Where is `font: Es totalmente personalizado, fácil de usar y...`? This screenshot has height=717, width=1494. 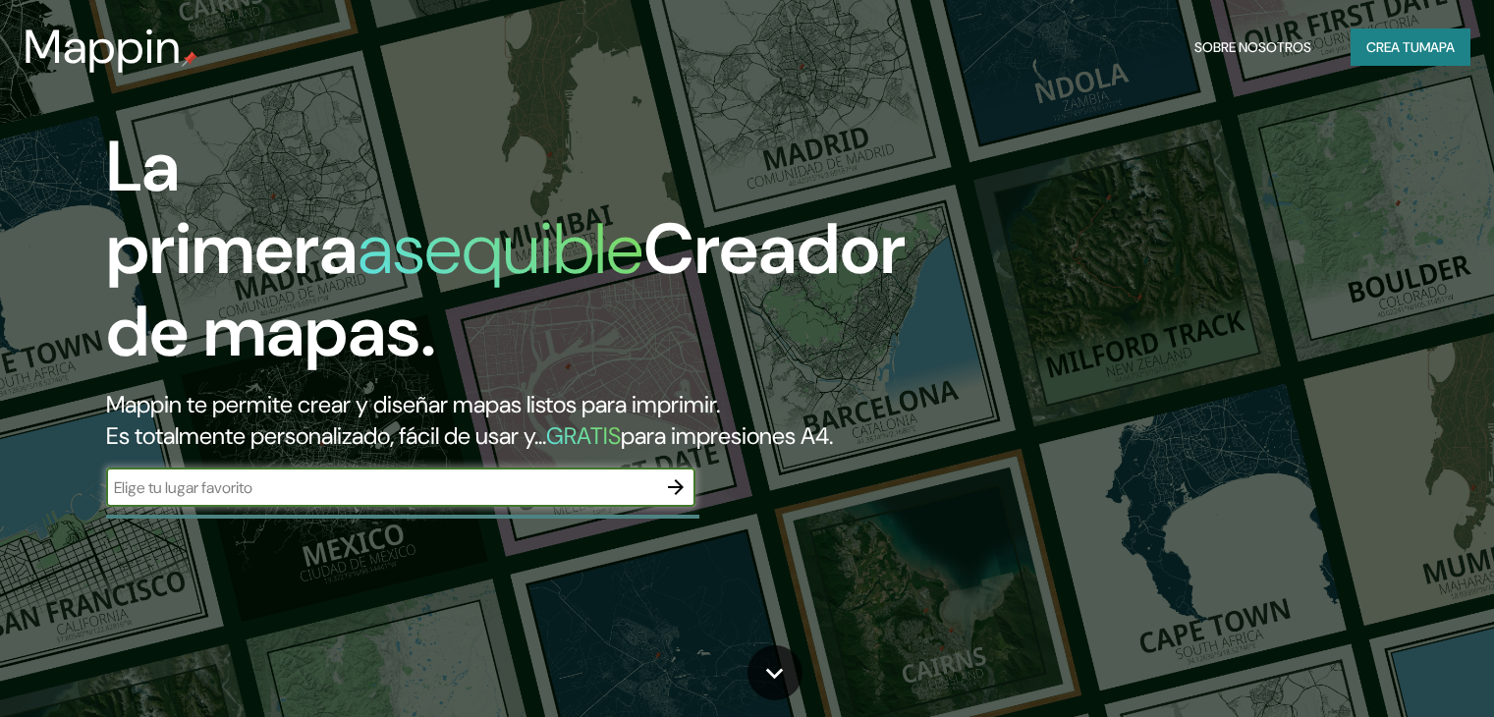 font: Es totalmente personalizado, fácil de usar y... is located at coordinates (326, 435).